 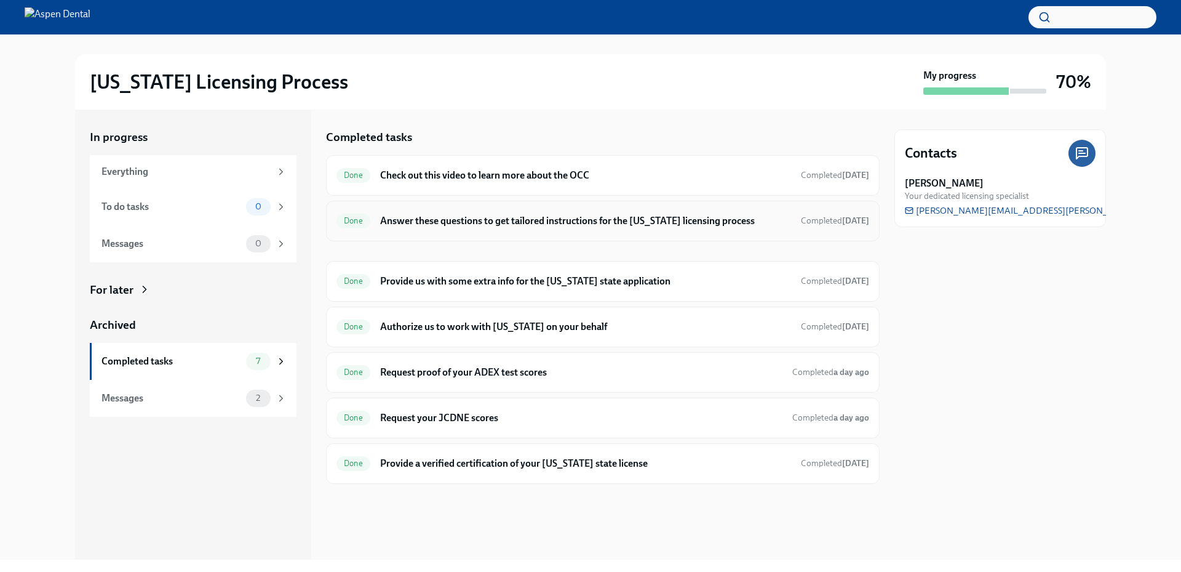 I want to click on a: Messages0, so click(x=193, y=244).